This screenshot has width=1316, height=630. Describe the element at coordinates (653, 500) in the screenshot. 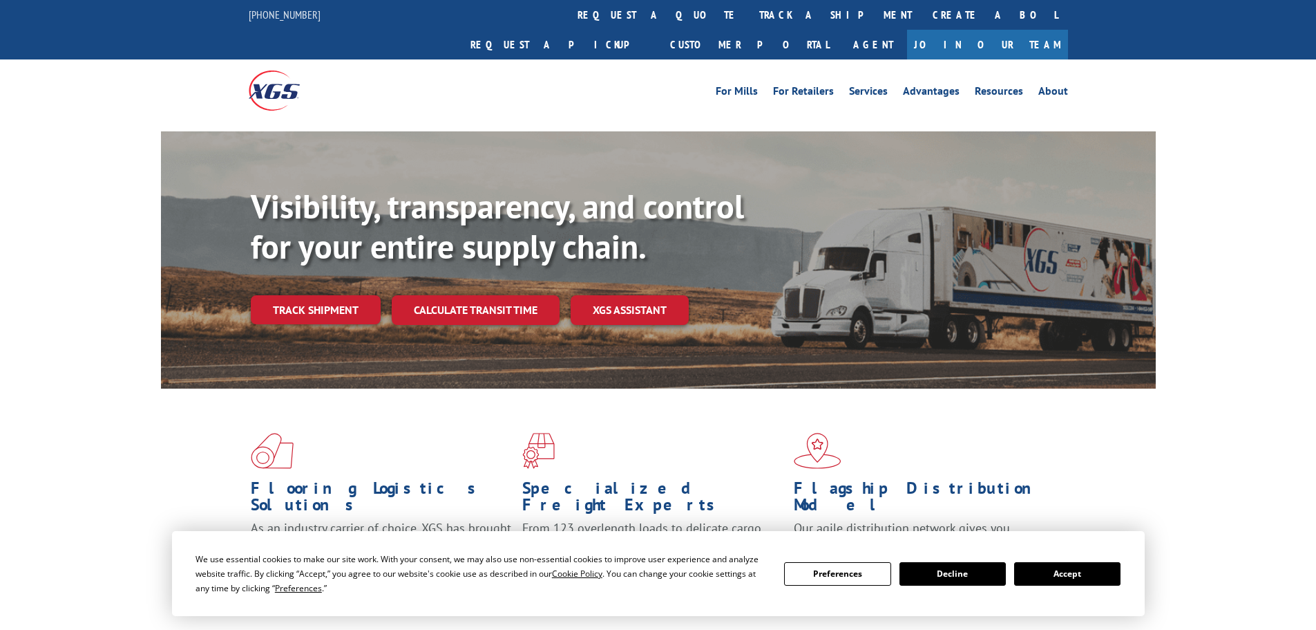

I see `h1: Specialized Freight Experts` at that location.